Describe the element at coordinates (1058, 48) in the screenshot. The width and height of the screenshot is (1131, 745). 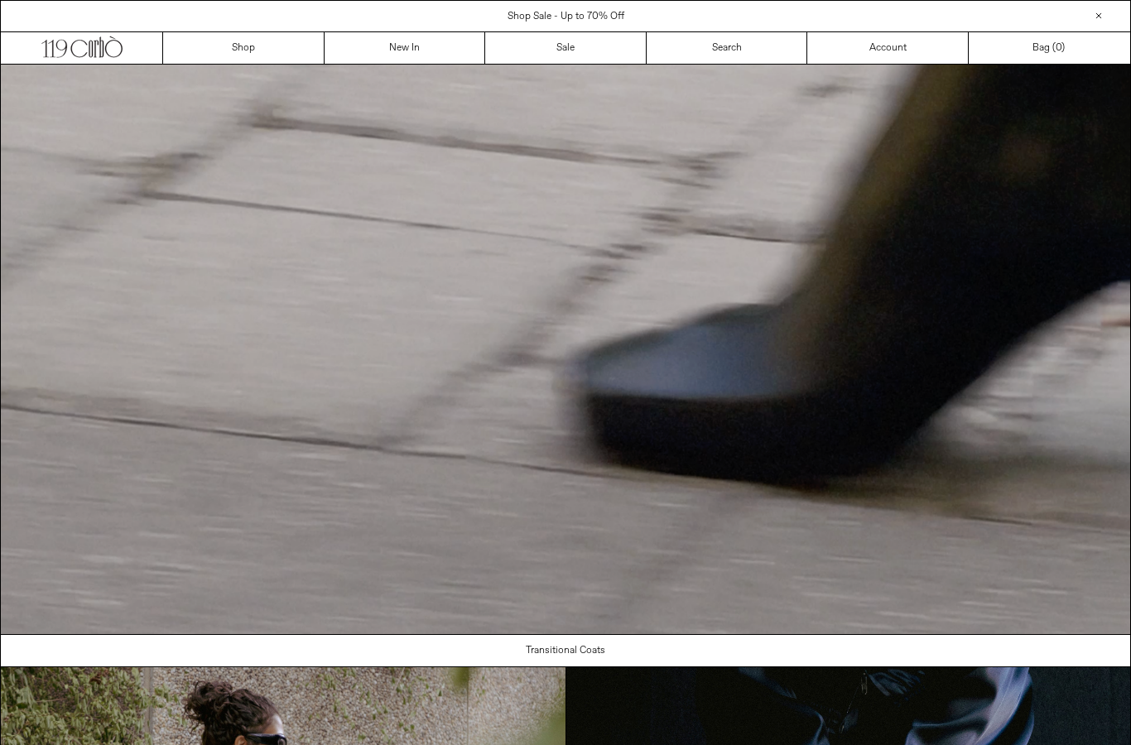
I see `span: 0` at that location.